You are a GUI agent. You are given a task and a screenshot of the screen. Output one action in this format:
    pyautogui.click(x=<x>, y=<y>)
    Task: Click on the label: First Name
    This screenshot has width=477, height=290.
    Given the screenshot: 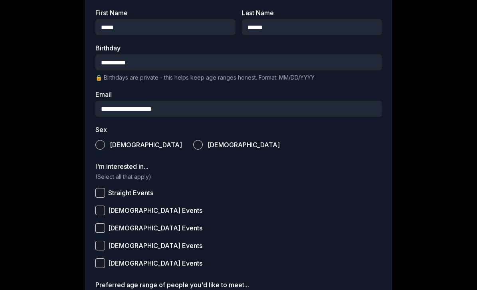 What is the action you would take?
    pyautogui.click(x=165, y=13)
    